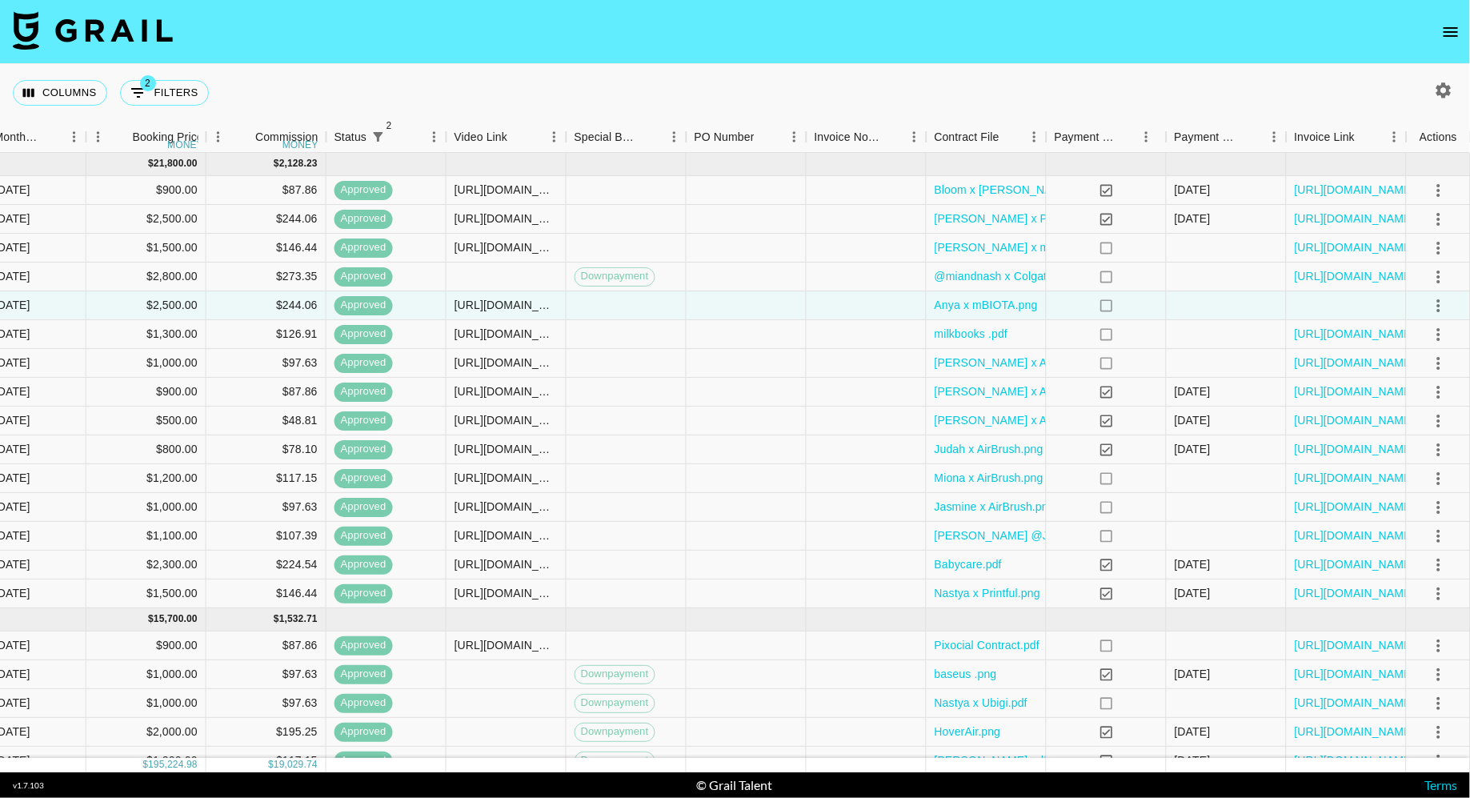 Image resolution: width=1470 pixels, height=798 pixels. I want to click on a: Judah x AirBrush.png, so click(989, 449).